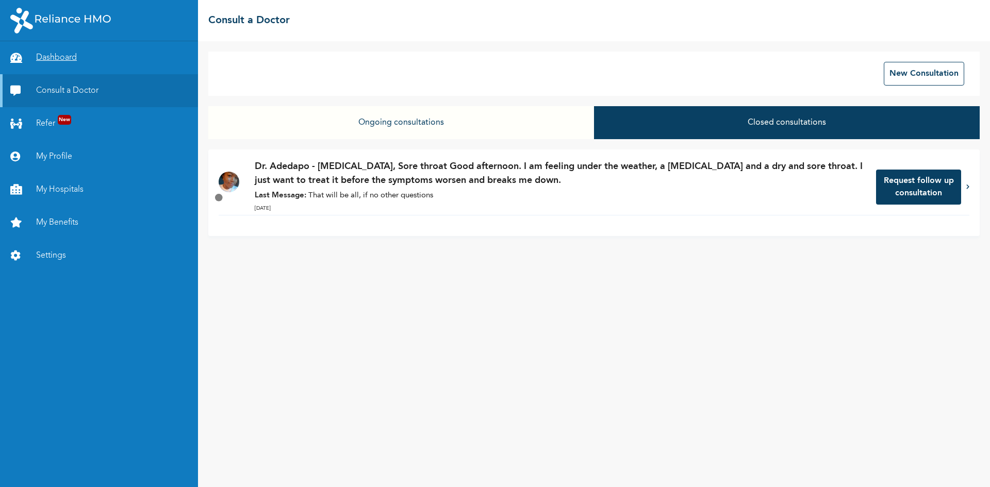 The width and height of the screenshot is (990, 487). Describe the element at coordinates (919, 187) in the screenshot. I see `button: Request follow up consultation` at that location.